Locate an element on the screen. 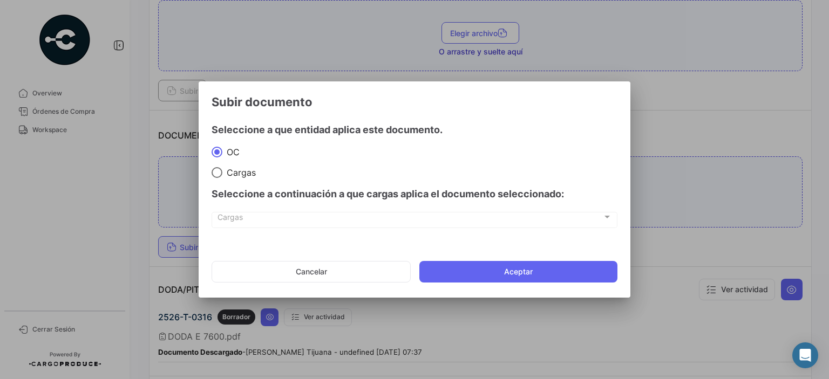 The image size is (829, 379). span: OC is located at coordinates (231, 152).